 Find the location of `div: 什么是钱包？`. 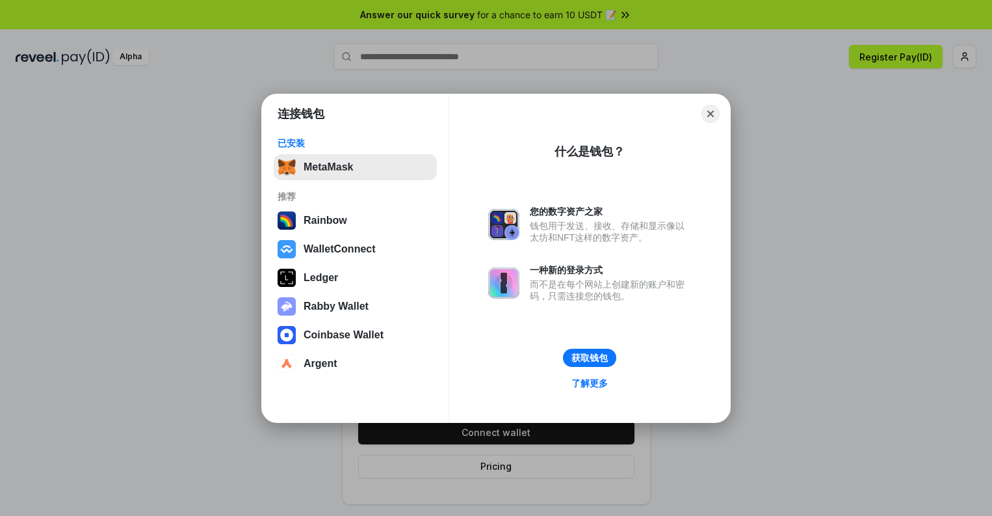

div: 什么是钱包？ is located at coordinates (590, 151).